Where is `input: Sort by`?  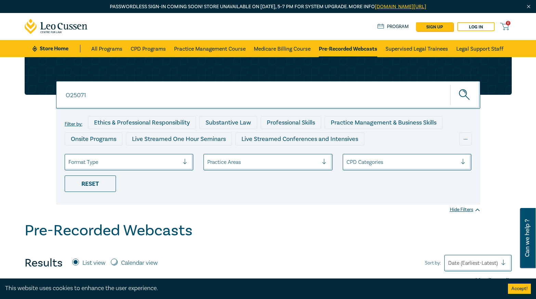 input: Sort by is located at coordinates (449, 263).